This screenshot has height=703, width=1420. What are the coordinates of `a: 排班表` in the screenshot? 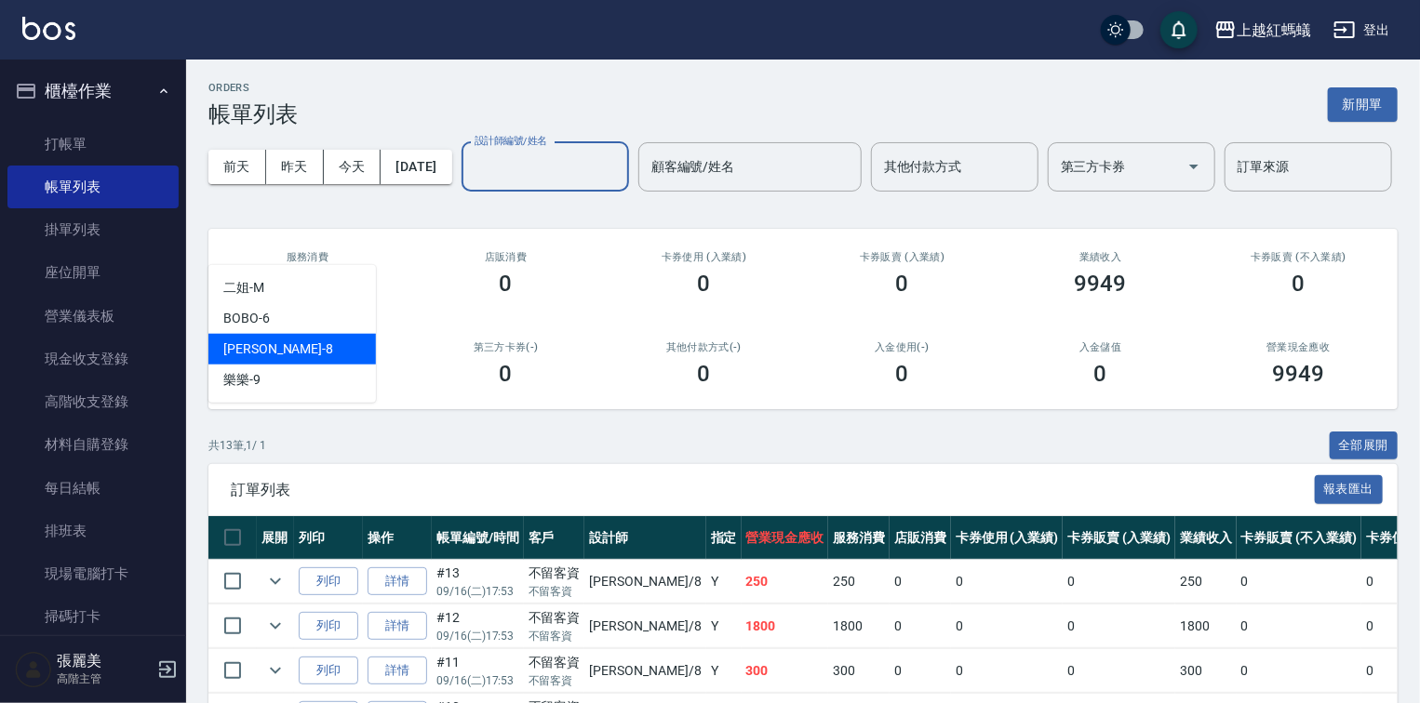 It's located at (93, 531).